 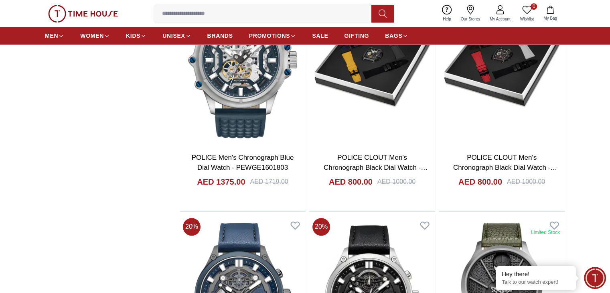 I want to click on a: PROMOTIONS, so click(x=273, y=36).